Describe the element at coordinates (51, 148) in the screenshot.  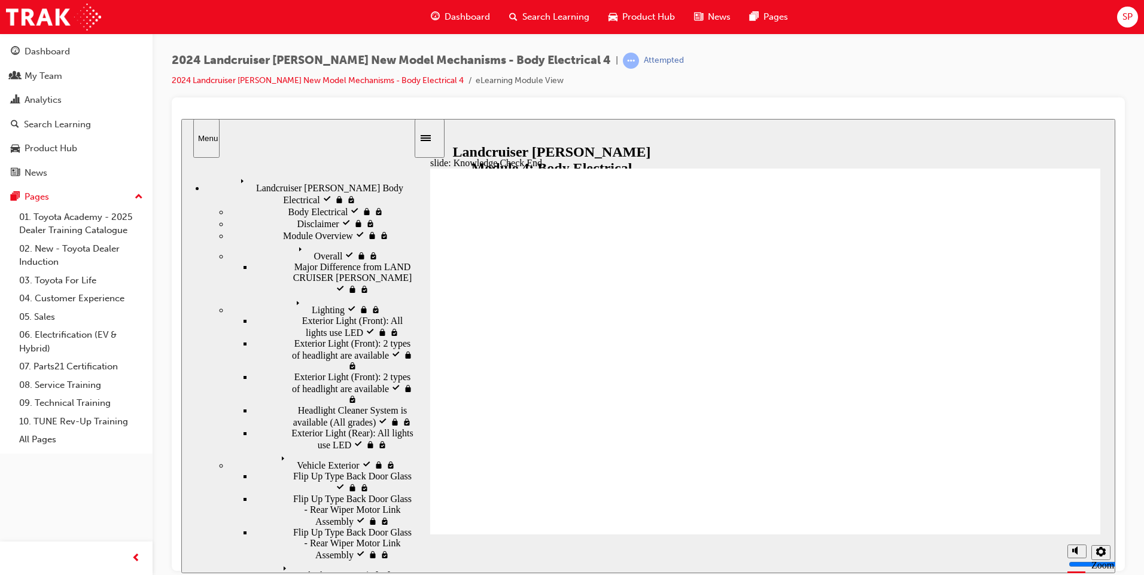
I see `div: Product Hub` at that location.